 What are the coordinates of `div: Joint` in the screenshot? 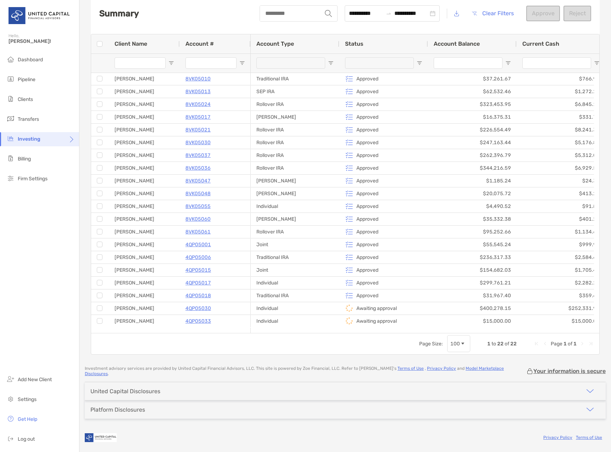 It's located at (295, 270).